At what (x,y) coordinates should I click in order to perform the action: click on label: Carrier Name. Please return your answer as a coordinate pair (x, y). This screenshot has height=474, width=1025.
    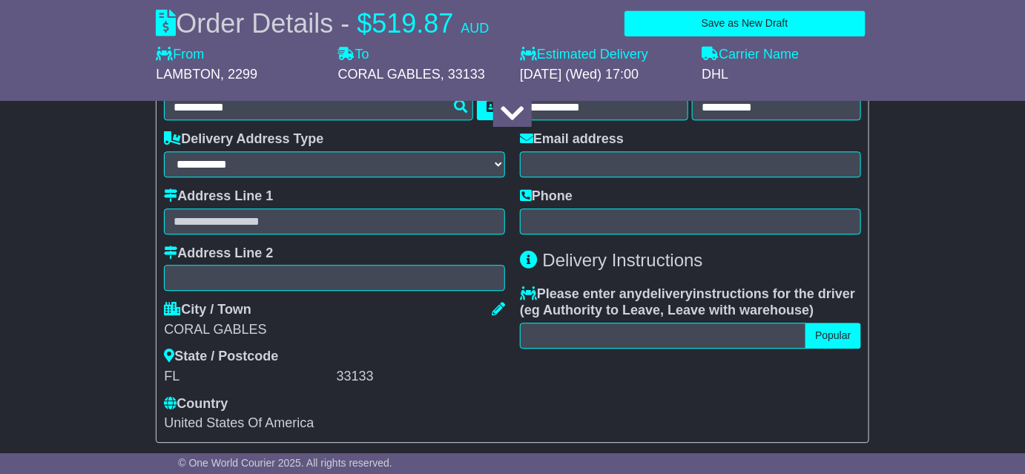
    Looking at the image, I should click on (750, 55).